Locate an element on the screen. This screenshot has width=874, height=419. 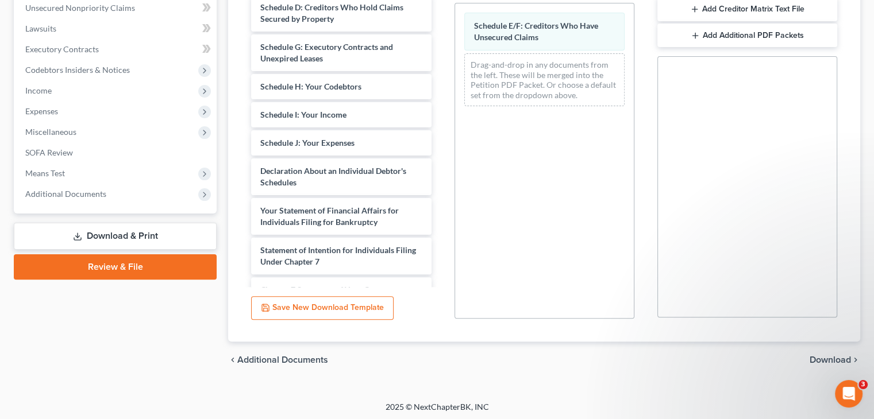
a: Lawsuits is located at coordinates (116, 29).